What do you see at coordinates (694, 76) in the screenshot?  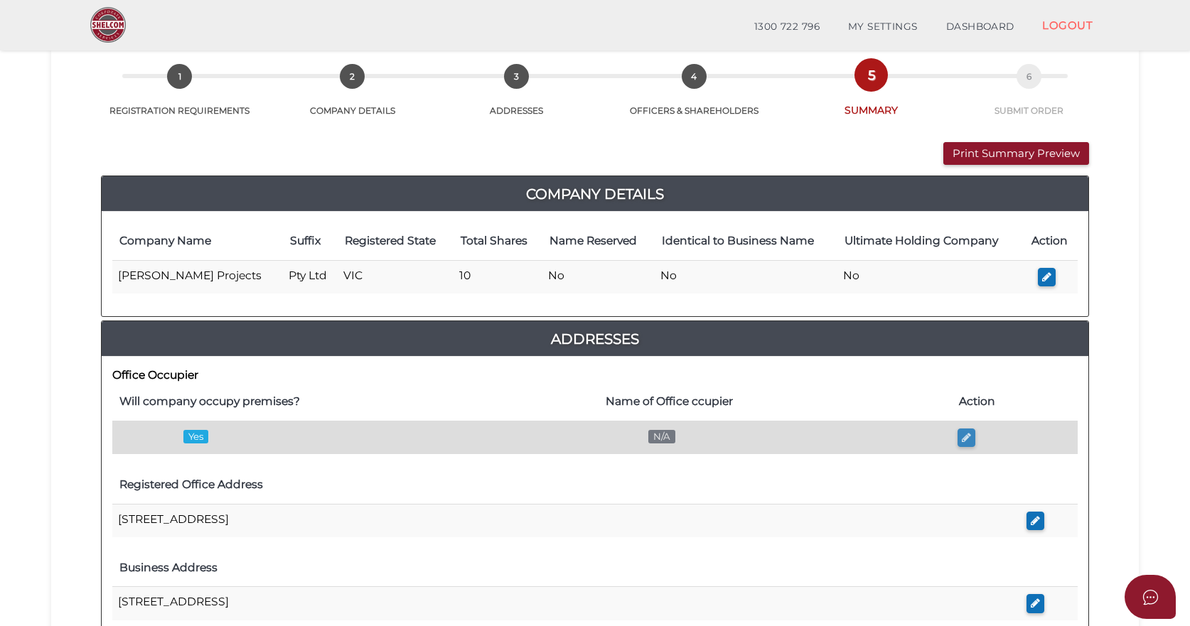 I see `span: 4` at bounding box center [694, 76].